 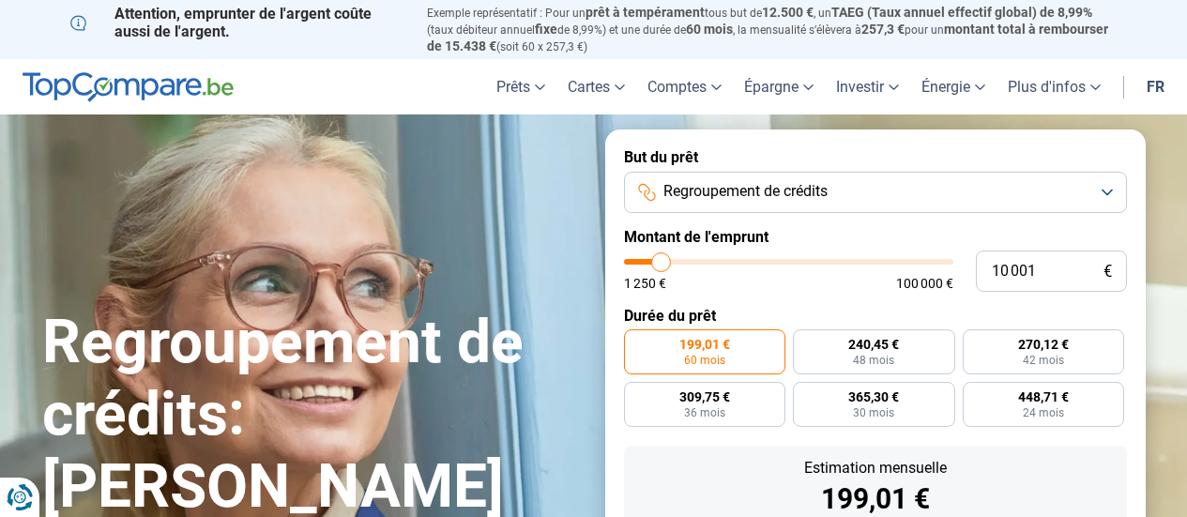 What do you see at coordinates (874, 397) in the screenshot?
I see `span: 365,30 €` at bounding box center [874, 397].